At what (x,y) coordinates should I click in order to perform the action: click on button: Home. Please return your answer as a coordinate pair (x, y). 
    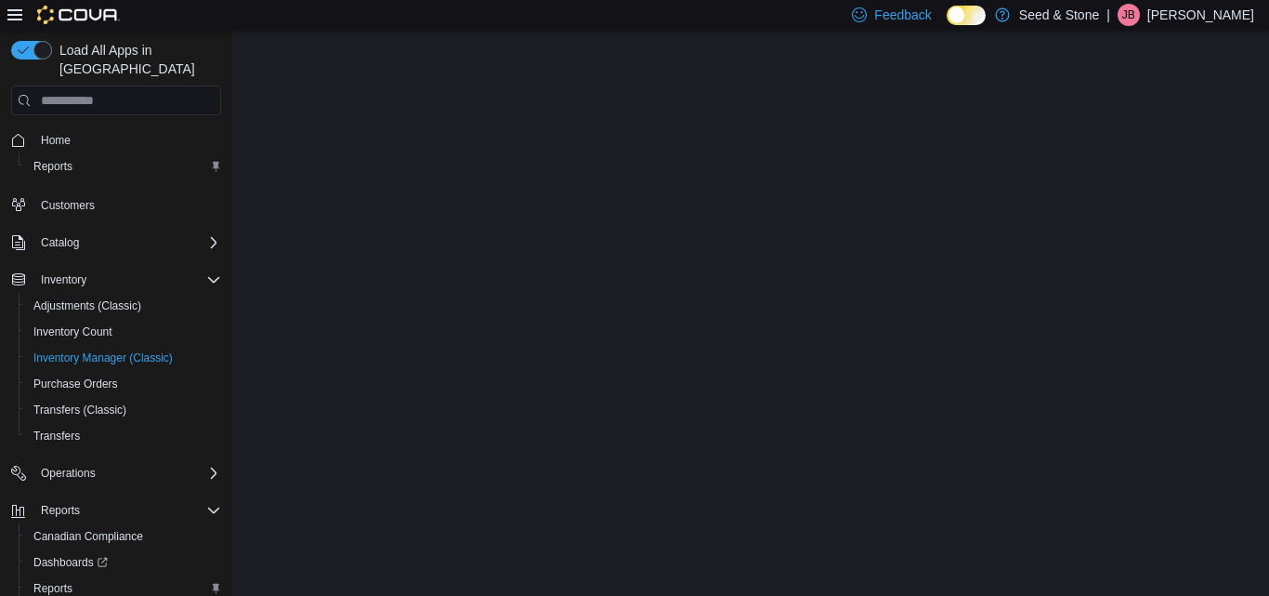
    Looking at the image, I should click on (116, 139).